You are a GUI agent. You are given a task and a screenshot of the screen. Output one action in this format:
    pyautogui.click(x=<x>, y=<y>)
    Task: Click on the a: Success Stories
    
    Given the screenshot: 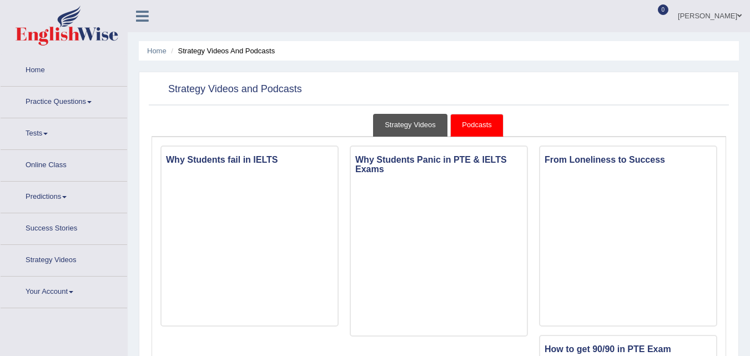 What is the action you would take?
    pyautogui.click(x=64, y=227)
    